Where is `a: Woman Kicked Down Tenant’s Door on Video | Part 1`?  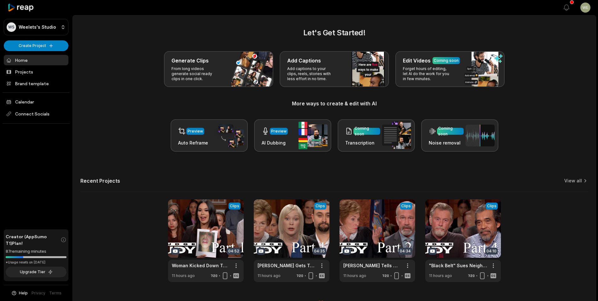 a: Woman Kicked Down Tenant’s Door on Video | Part 1 is located at coordinates (201, 265).